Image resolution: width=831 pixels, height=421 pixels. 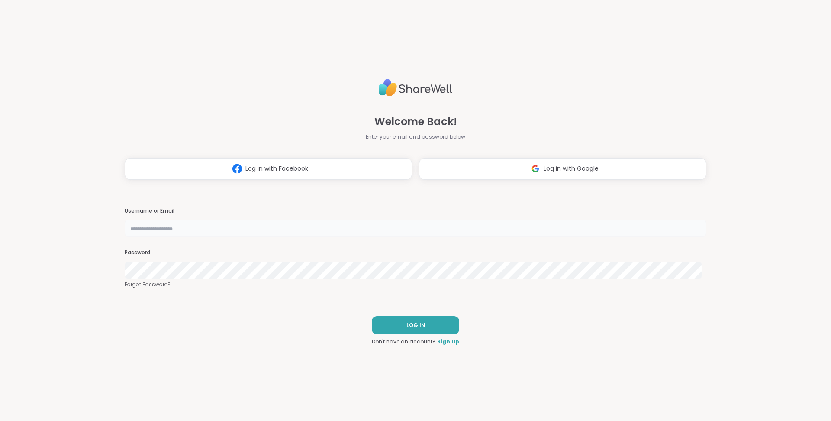 I want to click on span: Log in with Facebook, so click(x=277, y=168).